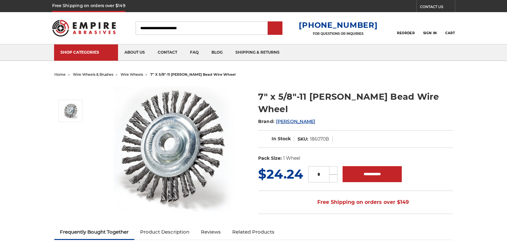 The width and height of the screenshot is (507, 247). Describe the element at coordinates (275, 28) in the screenshot. I see `input: Submit` at that location.